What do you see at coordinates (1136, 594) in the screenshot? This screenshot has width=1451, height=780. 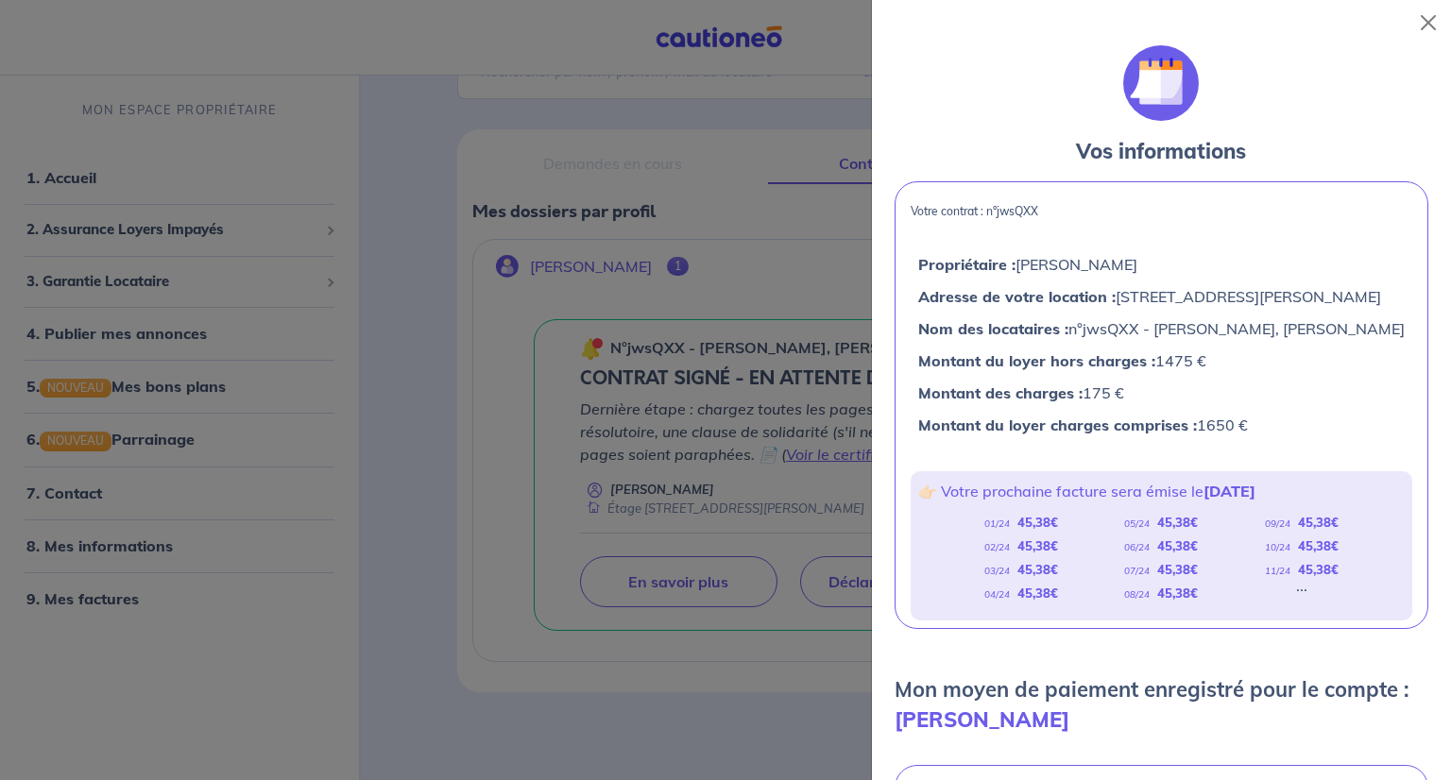 I see `em: 08/24` at bounding box center [1136, 594].